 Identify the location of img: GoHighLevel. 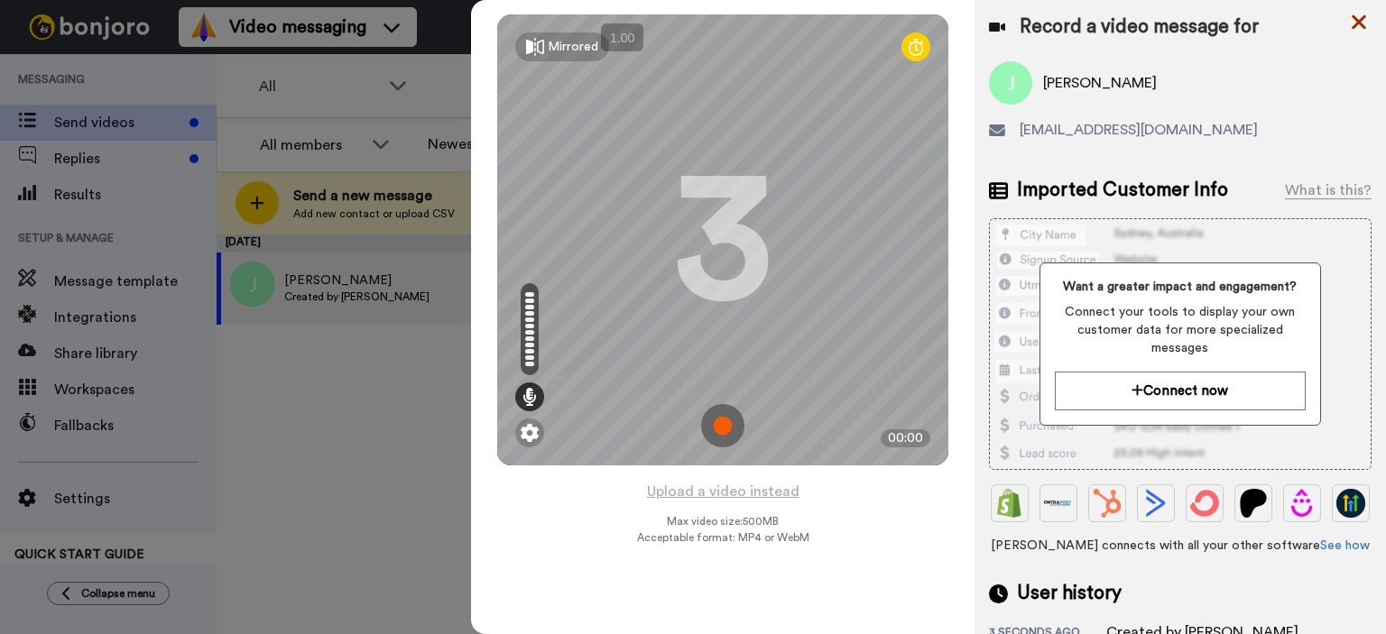
(1351, 503).